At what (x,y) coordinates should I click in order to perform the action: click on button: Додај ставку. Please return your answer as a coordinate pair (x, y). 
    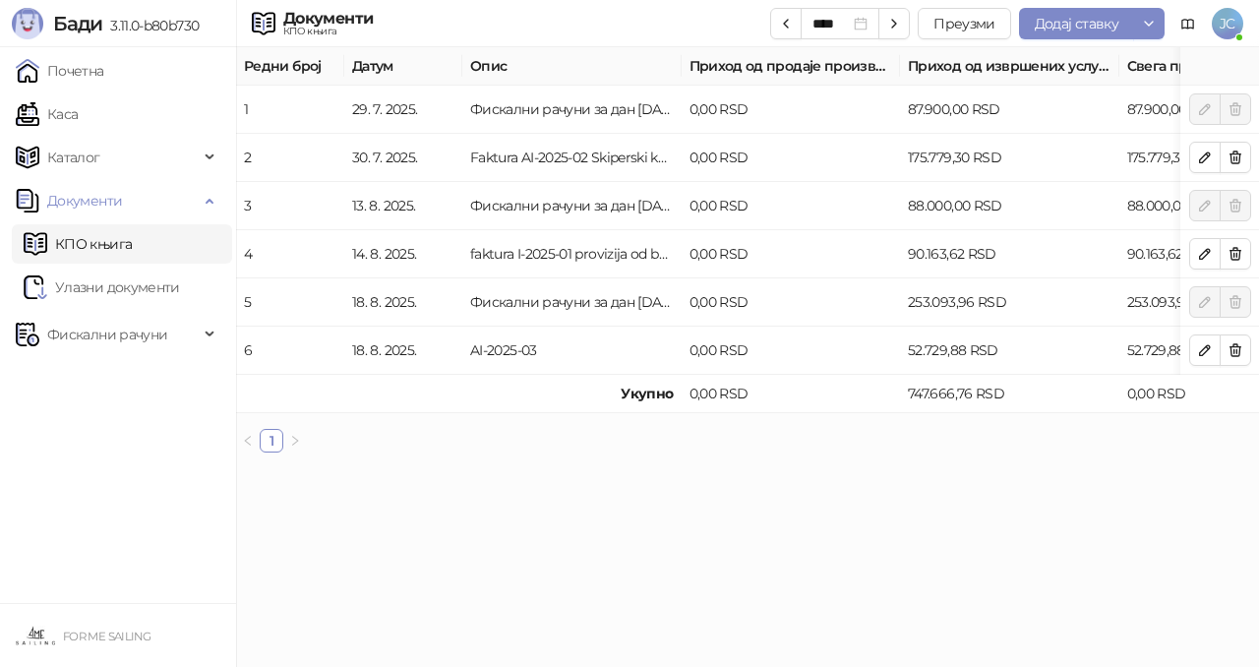
    Looking at the image, I should click on (1076, 24).